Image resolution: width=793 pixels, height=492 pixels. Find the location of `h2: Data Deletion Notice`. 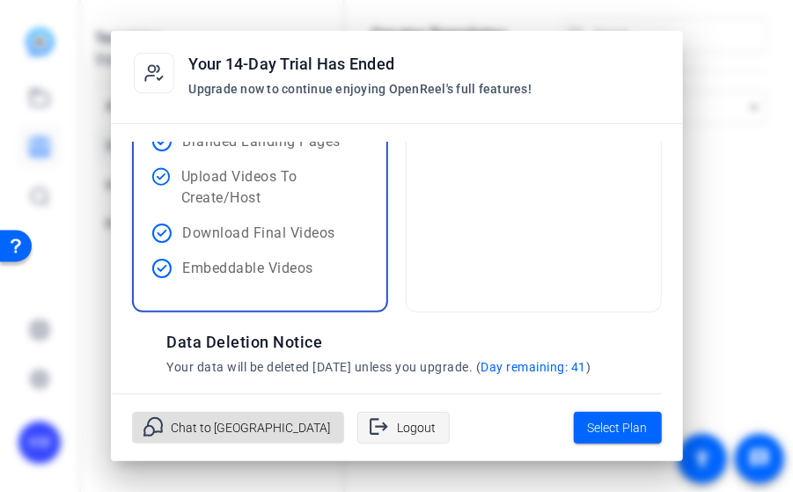

h2: Data Deletion Notice is located at coordinates (397, 342).